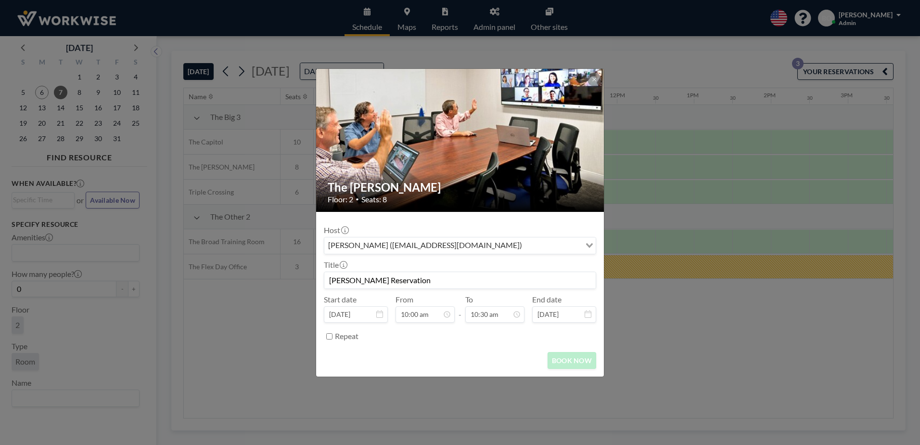 The width and height of the screenshot is (920, 445). I want to click on input: Beverly's reservation, so click(460, 280).